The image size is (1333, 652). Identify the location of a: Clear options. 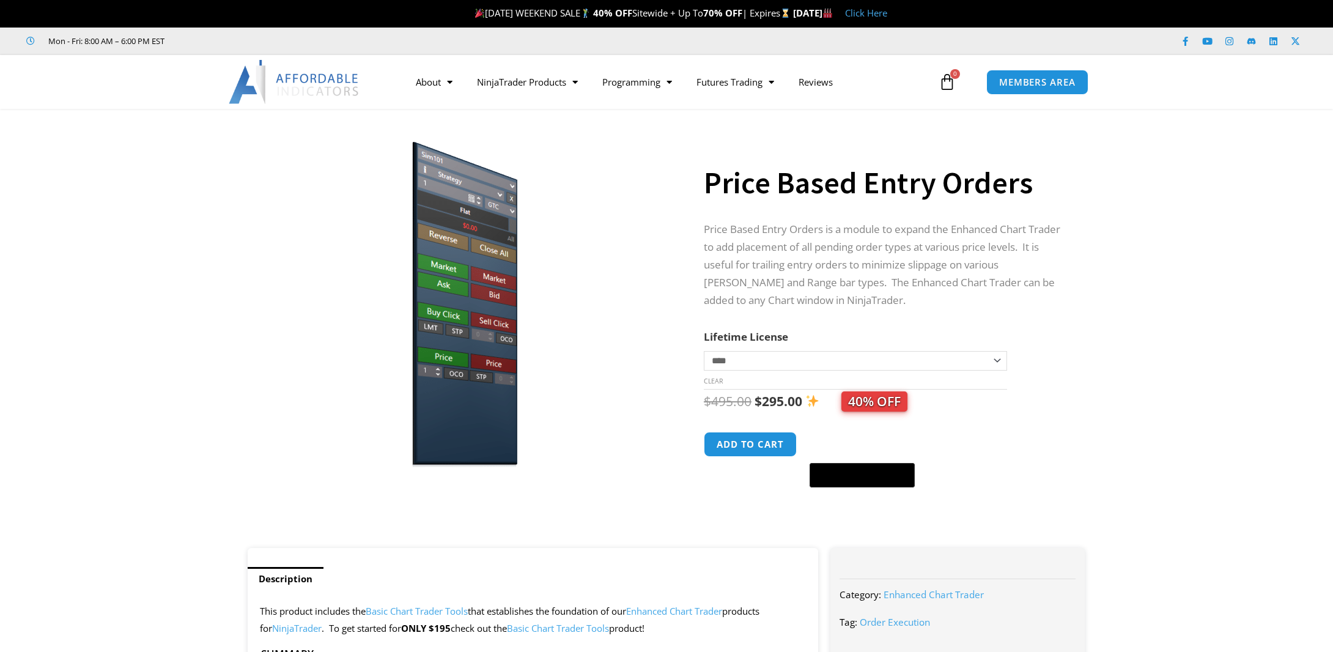
(713, 381).